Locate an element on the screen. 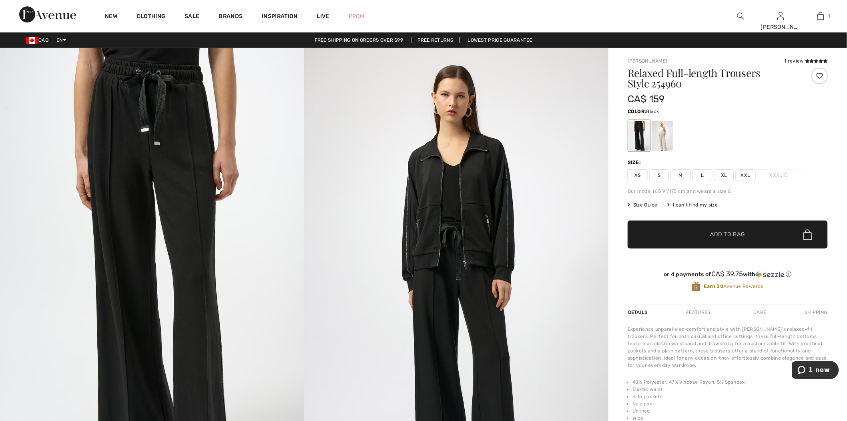 Image resolution: width=847 pixels, height=421 pixels. strong: Earn 30 is located at coordinates (714, 286).